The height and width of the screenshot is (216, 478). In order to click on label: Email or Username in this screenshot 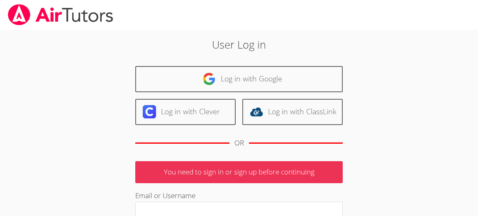, I will do `click(165, 195)`.